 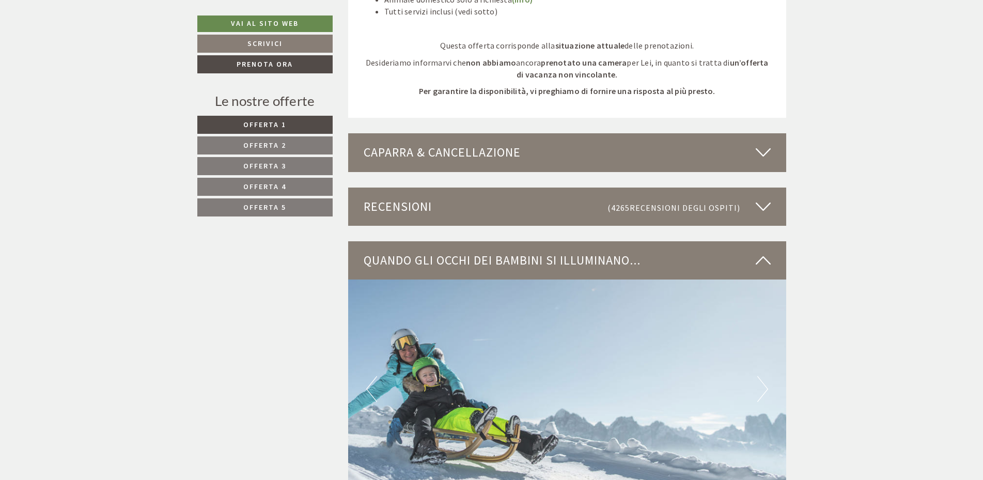 What do you see at coordinates (584, 63) in the screenshot?
I see `strong: prenotato una camera` at bounding box center [584, 63].